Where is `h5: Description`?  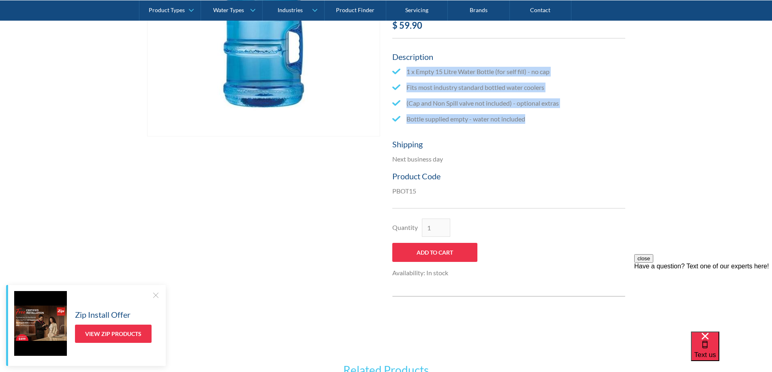 h5: Description is located at coordinates (508, 57).